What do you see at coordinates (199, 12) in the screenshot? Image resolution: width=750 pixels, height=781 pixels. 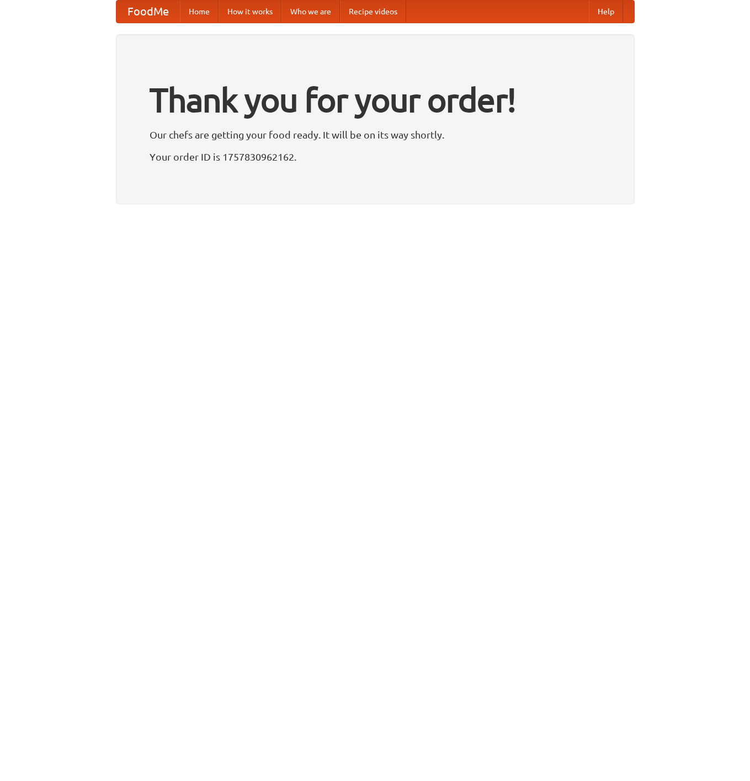 I see `a: Home` at bounding box center [199, 12].